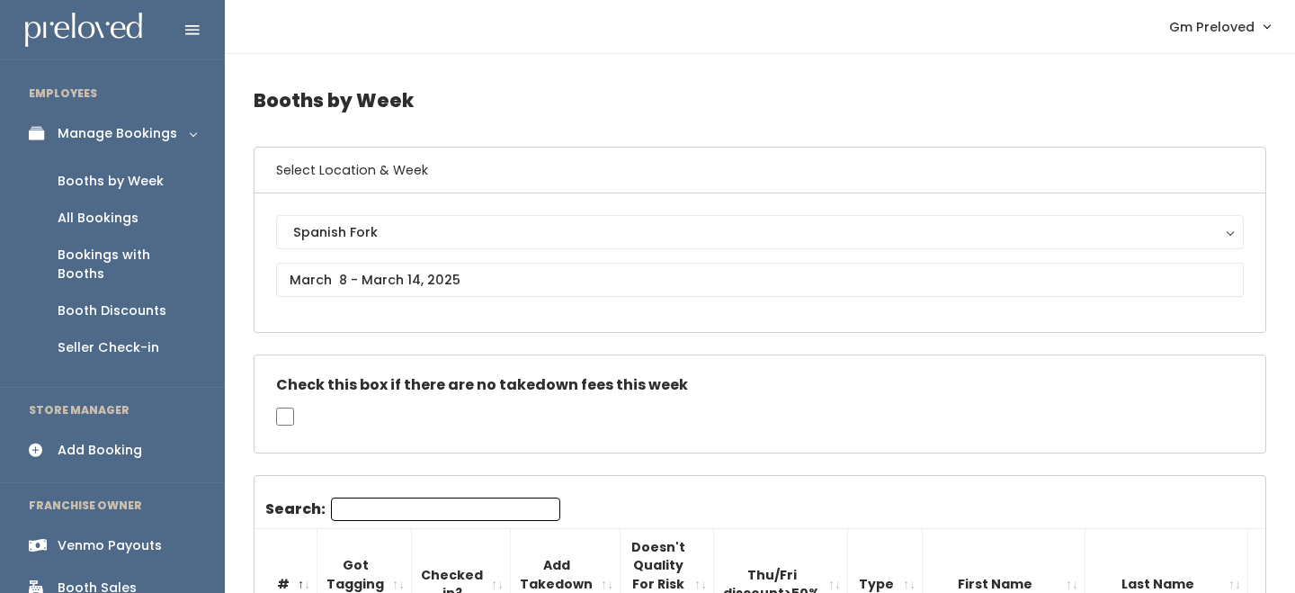 This screenshot has height=593, width=1295. What do you see at coordinates (127, 264) in the screenshot?
I see `div: Bookings with Booths` at bounding box center [127, 264].